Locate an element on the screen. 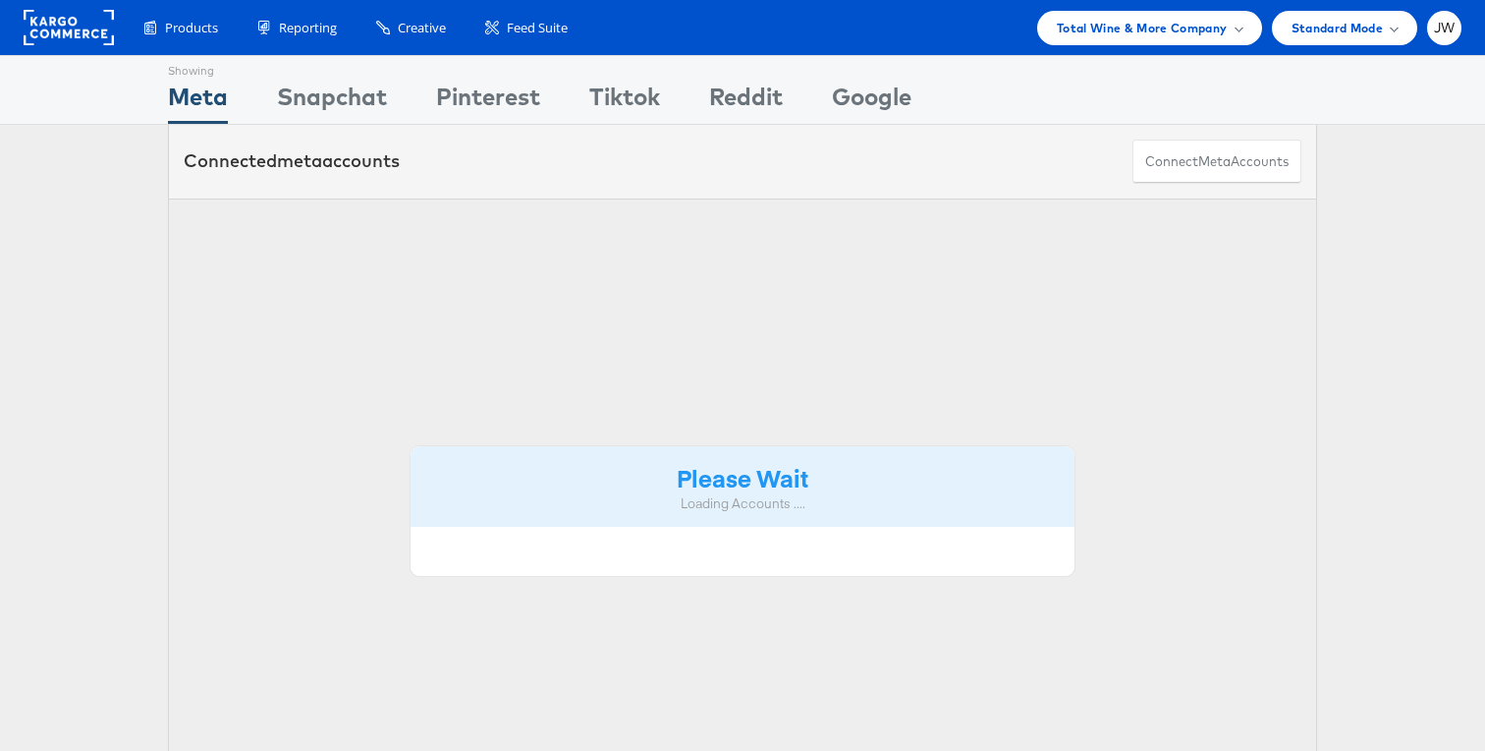 This screenshot has height=751, width=1485. strong: Please Wait is located at coordinates (743, 476).